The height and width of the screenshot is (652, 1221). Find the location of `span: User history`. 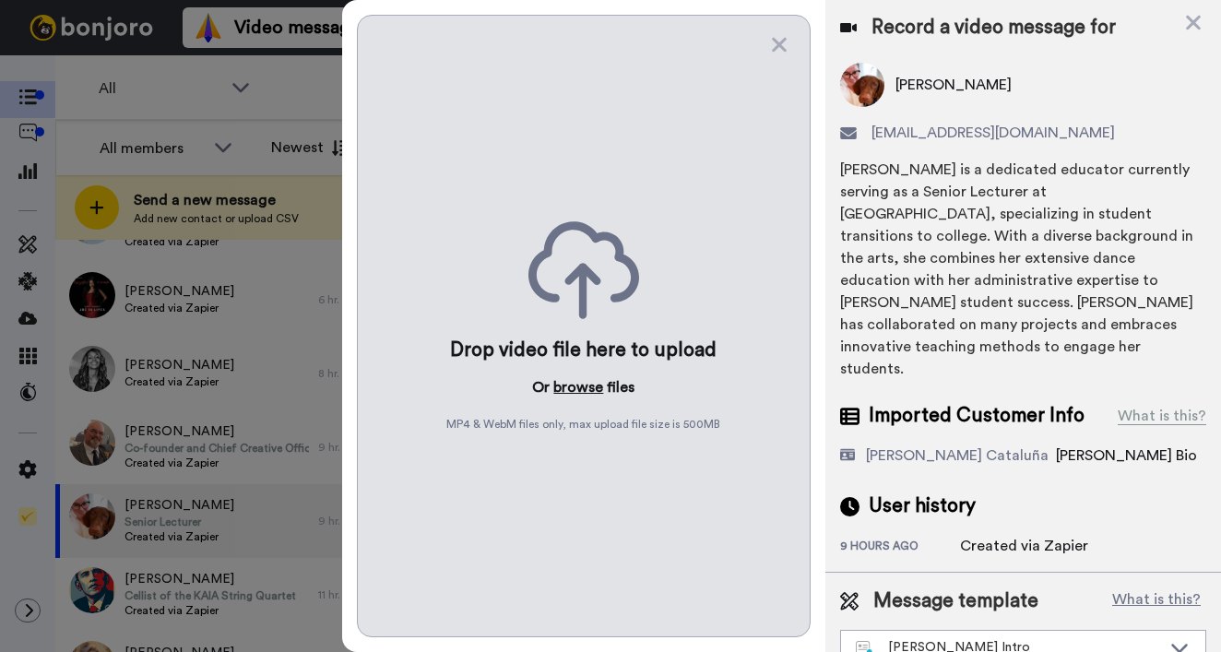

span: User history is located at coordinates (922, 506).